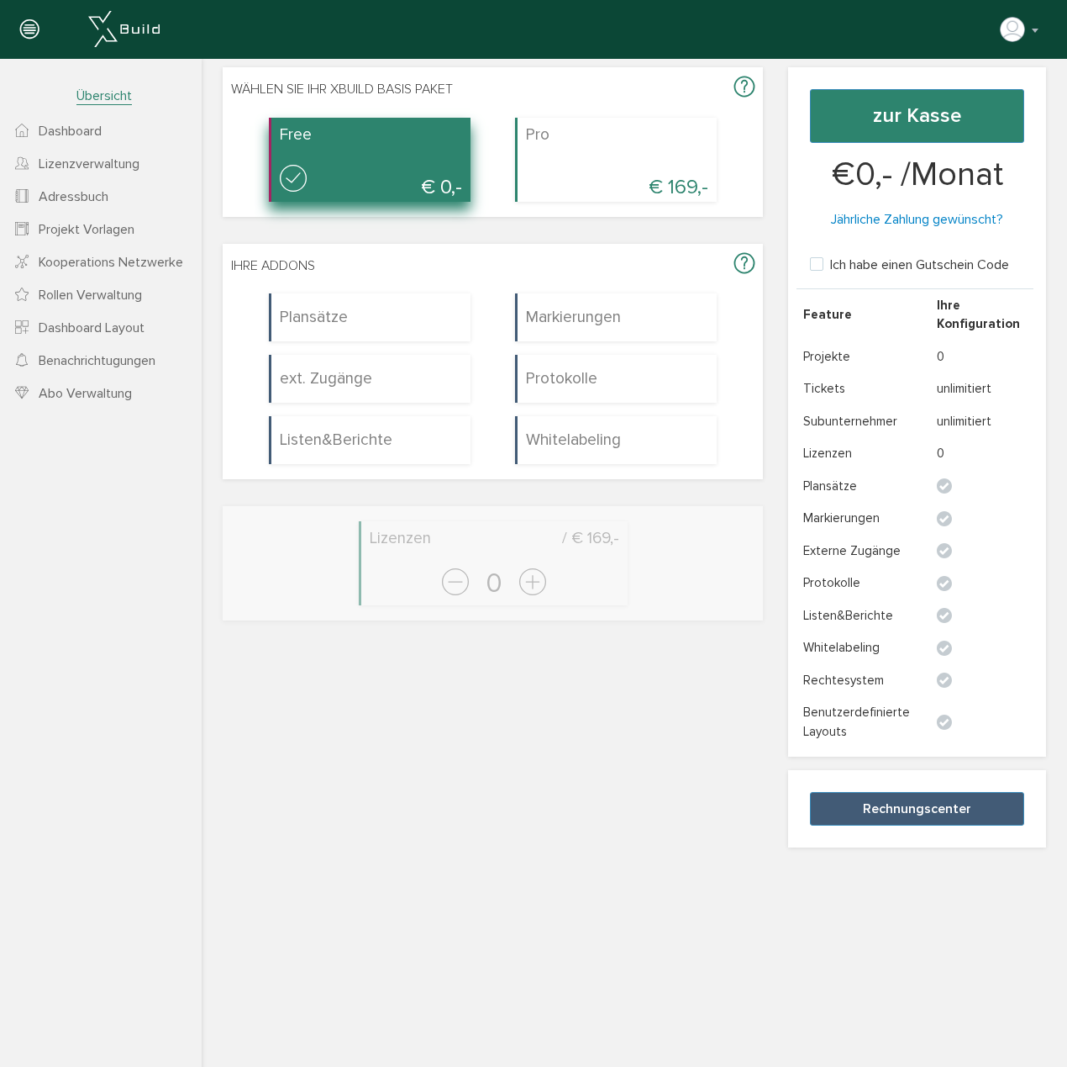 Image resolution: width=1067 pixels, height=1067 pixels. What do you see at coordinates (104, 96) in the screenshot?
I see `span: Übersicht` at bounding box center [104, 96].